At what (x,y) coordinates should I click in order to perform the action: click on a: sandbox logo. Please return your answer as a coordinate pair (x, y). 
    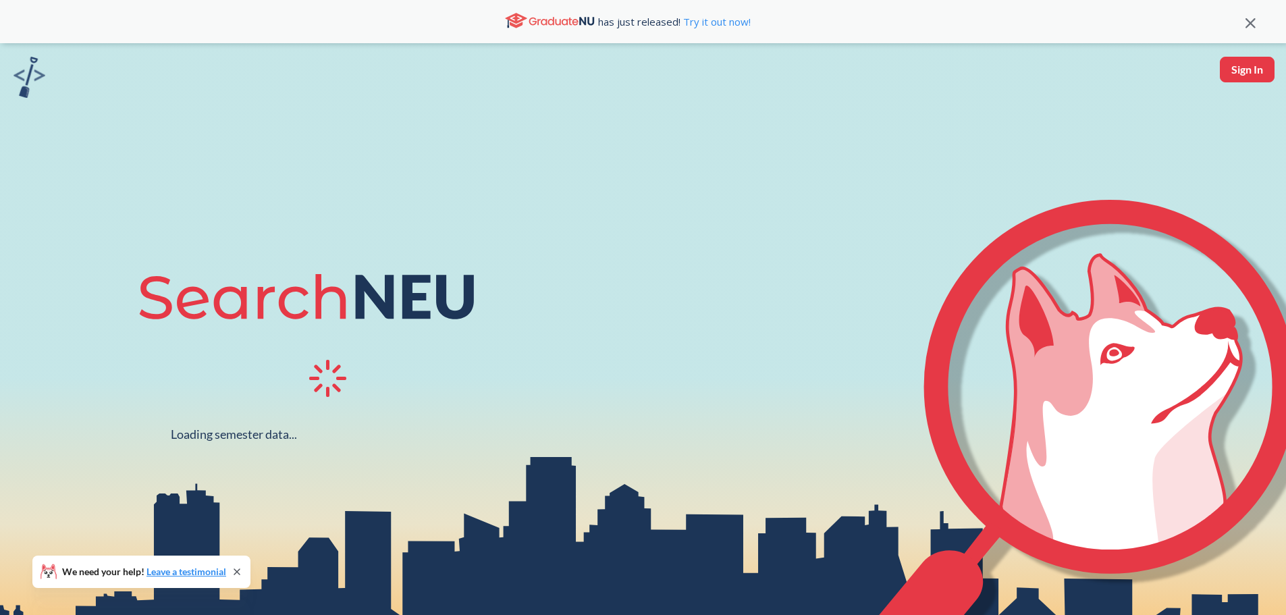
    Looking at the image, I should click on (29, 79).